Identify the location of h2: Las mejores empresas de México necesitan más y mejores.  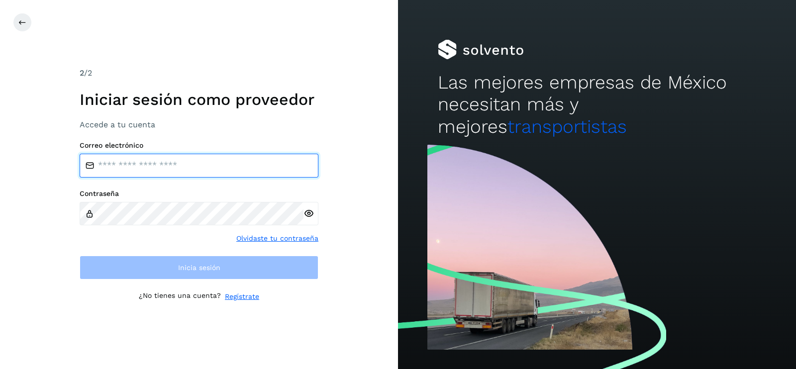
(597, 104).